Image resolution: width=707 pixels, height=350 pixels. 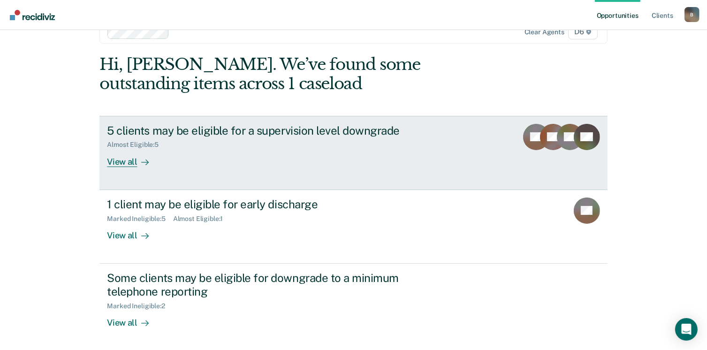 What do you see at coordinates (692, 15) in the screenshot?
I see `button: Profile dropdown button` at bounding box center [692, 15].